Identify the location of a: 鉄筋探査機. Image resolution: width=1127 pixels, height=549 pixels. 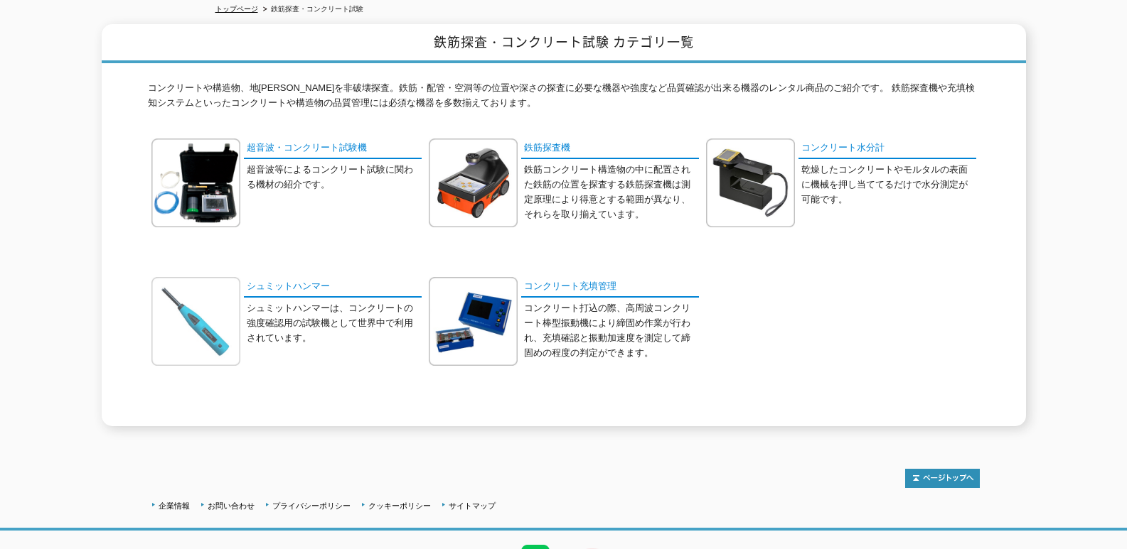
(610, 149).